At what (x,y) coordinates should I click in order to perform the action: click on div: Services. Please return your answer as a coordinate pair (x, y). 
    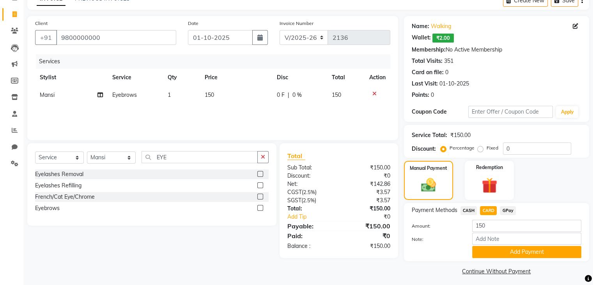
    Looking at the image, I should click on (216, 61).